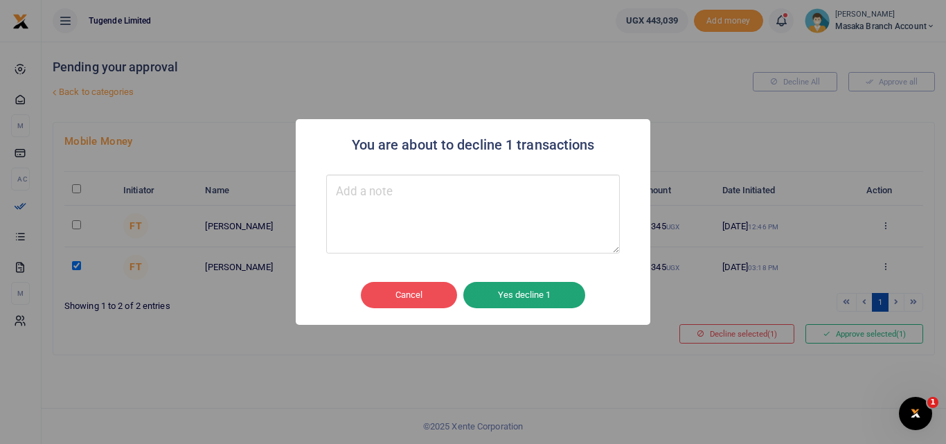 The height and width of the screenshot is (444, 946). I want to click on button: Yes decline 1, so click(524, 295).